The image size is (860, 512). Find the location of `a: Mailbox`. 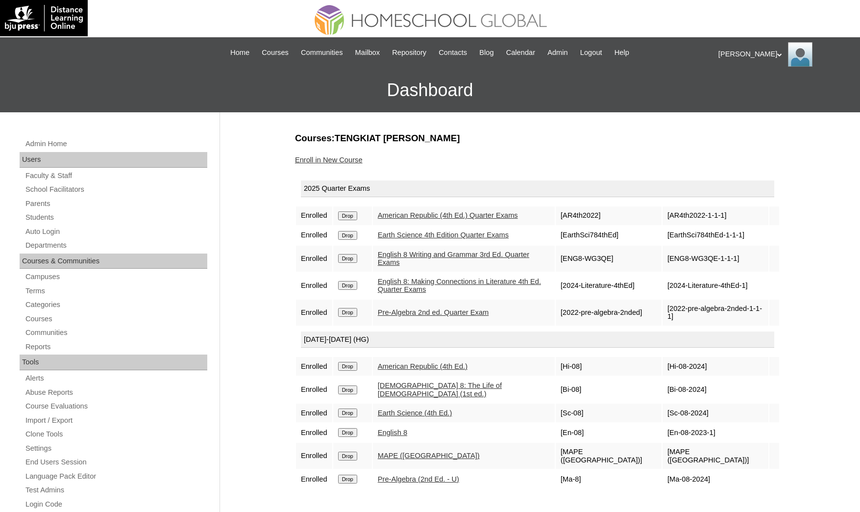

a: Mailbox is located at coordinates (368, 52).